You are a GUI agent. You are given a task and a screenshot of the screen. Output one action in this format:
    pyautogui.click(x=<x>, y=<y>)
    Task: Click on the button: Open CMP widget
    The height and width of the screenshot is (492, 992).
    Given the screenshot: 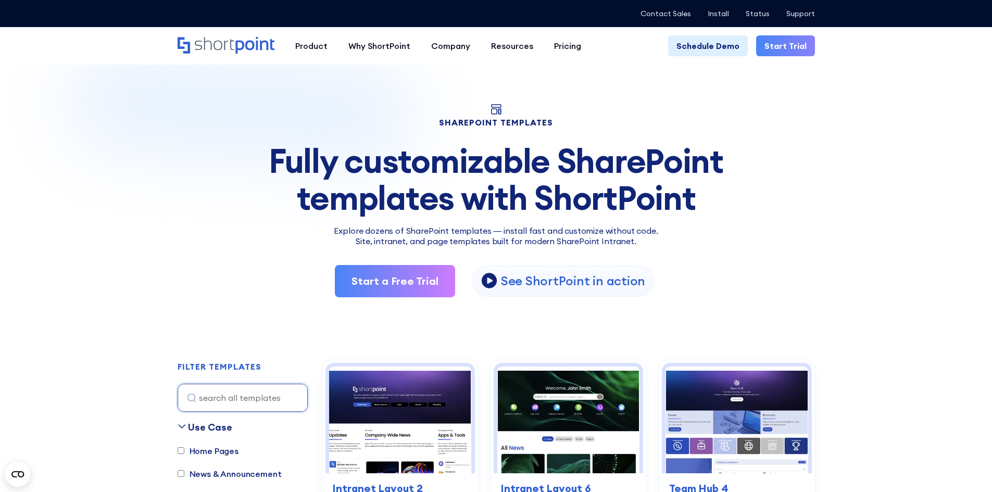 What is the action you would take?
    pyautogui.click(x=18, y=474)
    